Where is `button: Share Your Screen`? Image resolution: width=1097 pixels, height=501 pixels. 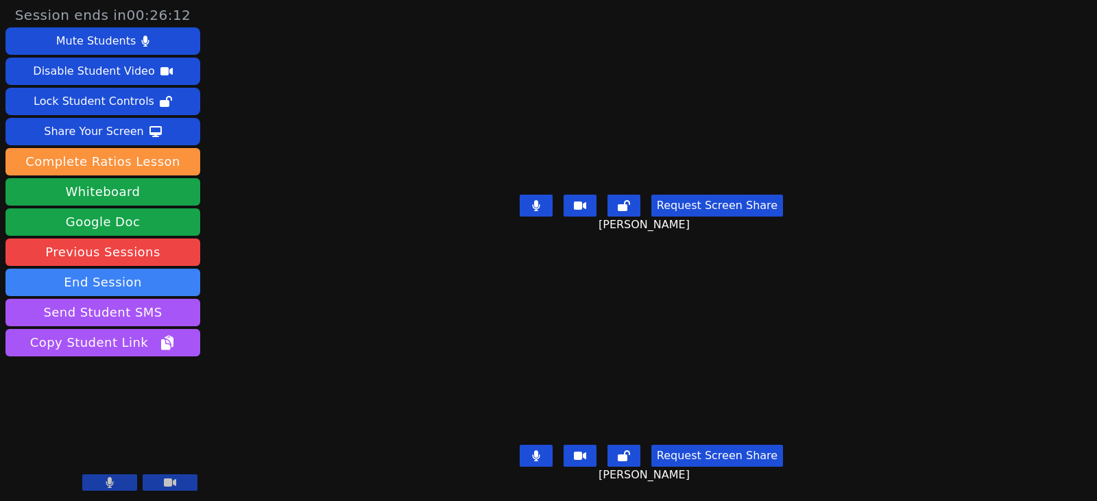 button: Share Your Screen is located at coordinates (103, 132).